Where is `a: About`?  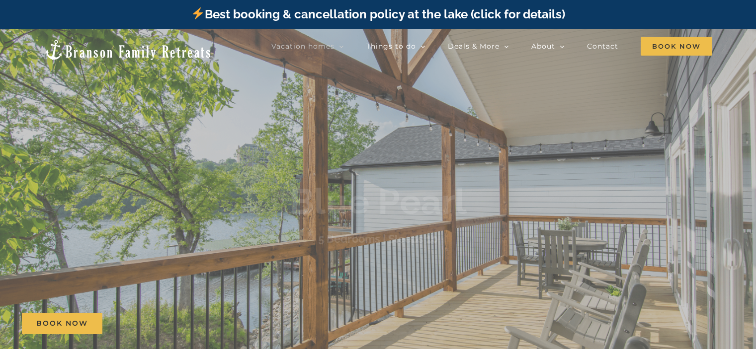 a: About is located at coordinates (548, 46).